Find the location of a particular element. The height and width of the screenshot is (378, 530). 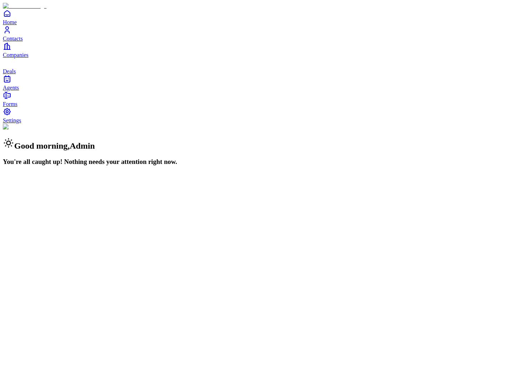

span: Contacts is located at coordinates (13, 38).